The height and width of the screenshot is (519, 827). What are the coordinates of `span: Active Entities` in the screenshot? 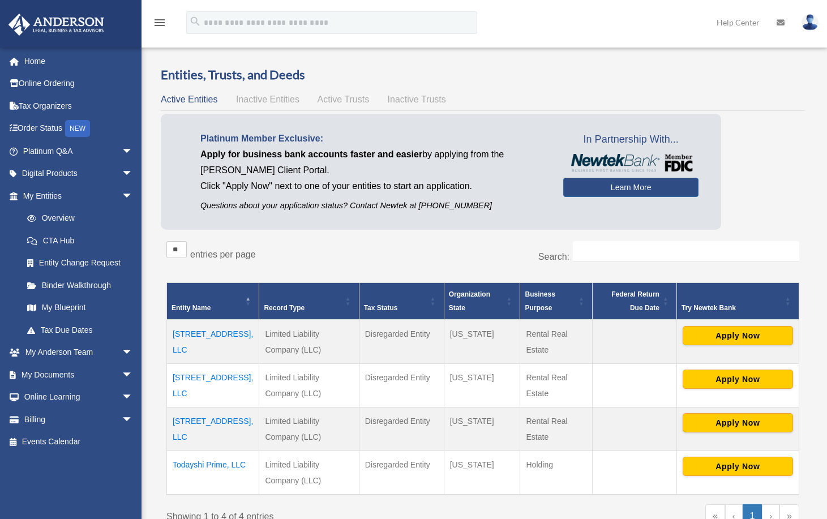 It's located at (189, 99).